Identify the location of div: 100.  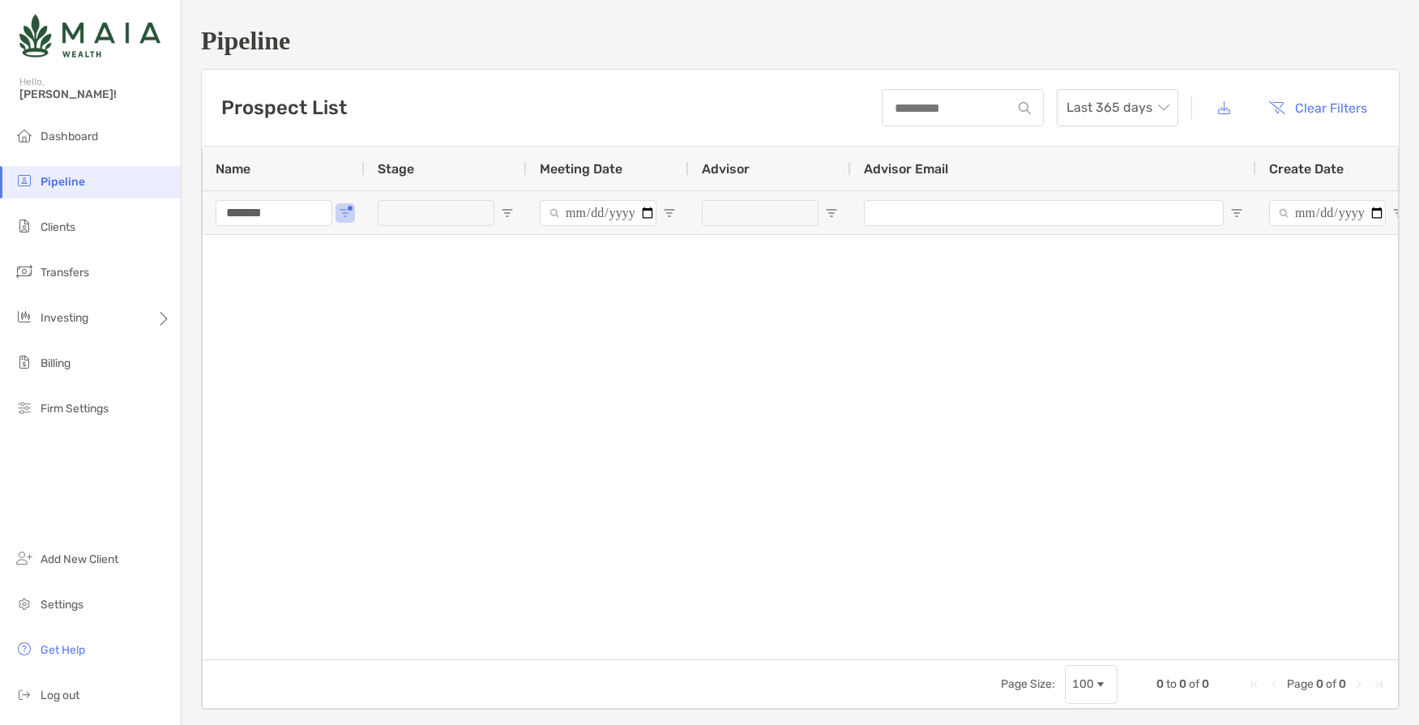
(1083, 684).